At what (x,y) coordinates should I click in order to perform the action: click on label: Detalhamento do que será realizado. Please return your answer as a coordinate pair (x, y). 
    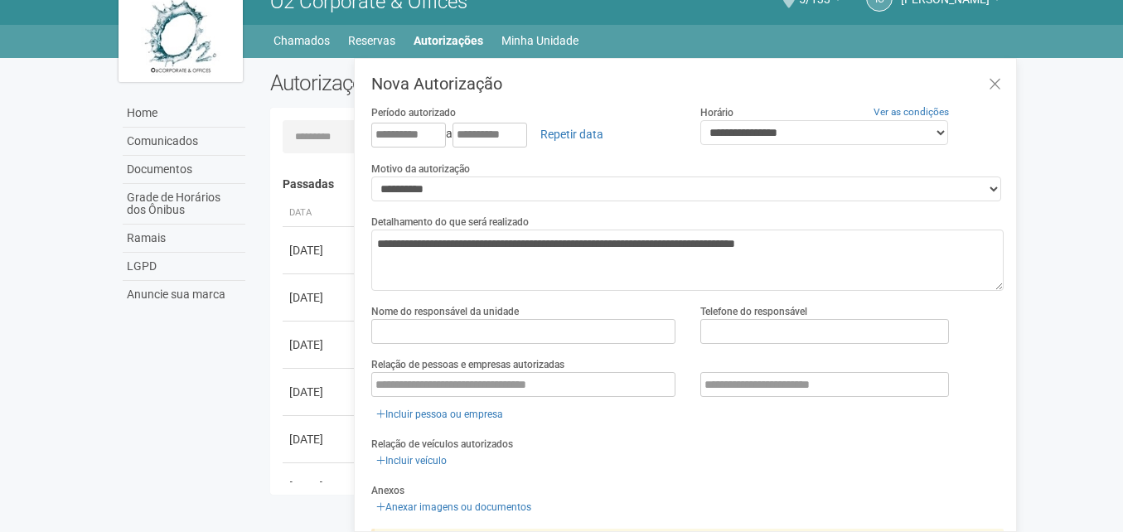
    Looking at the image, I should click on (450, 222).